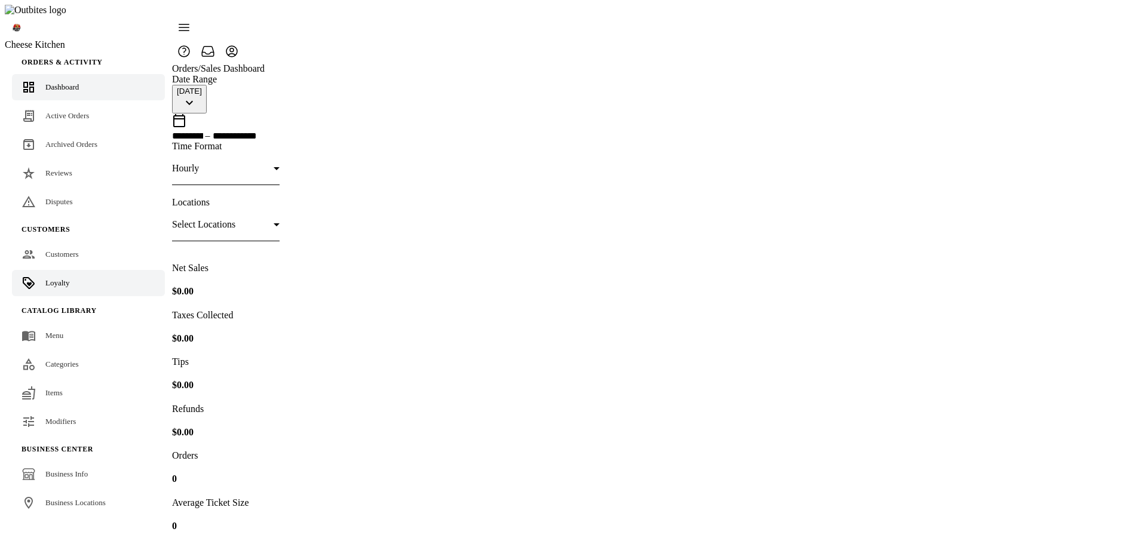  Describe the element at coordinates (59, 173) in the screenshot. I see `span: Reviews` at that location.